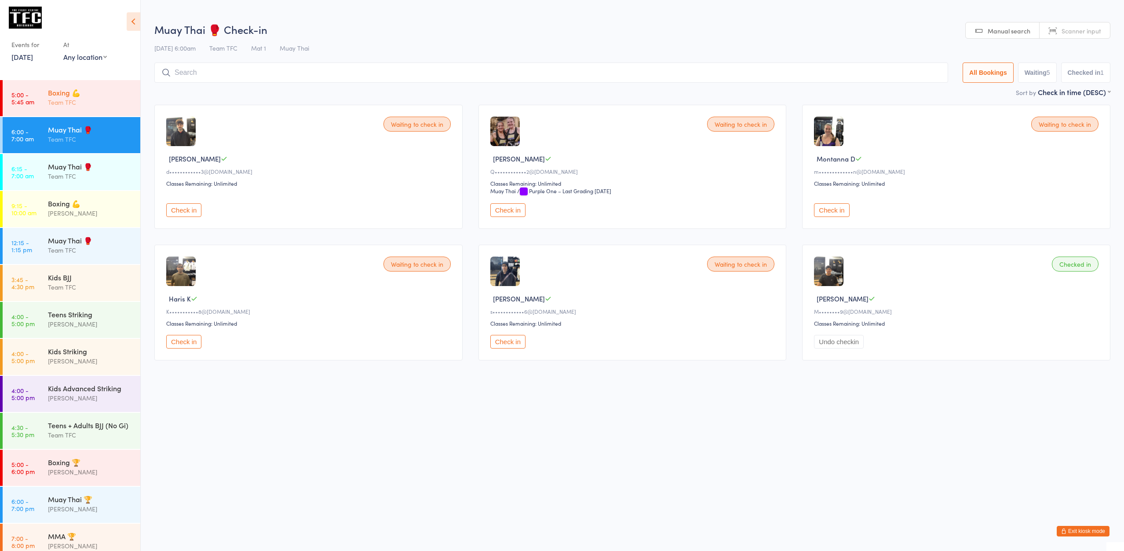 This screenshot has height=551, width=1124. I want to click on time: 5:00 - 6:00 pm, so click(23, 468).